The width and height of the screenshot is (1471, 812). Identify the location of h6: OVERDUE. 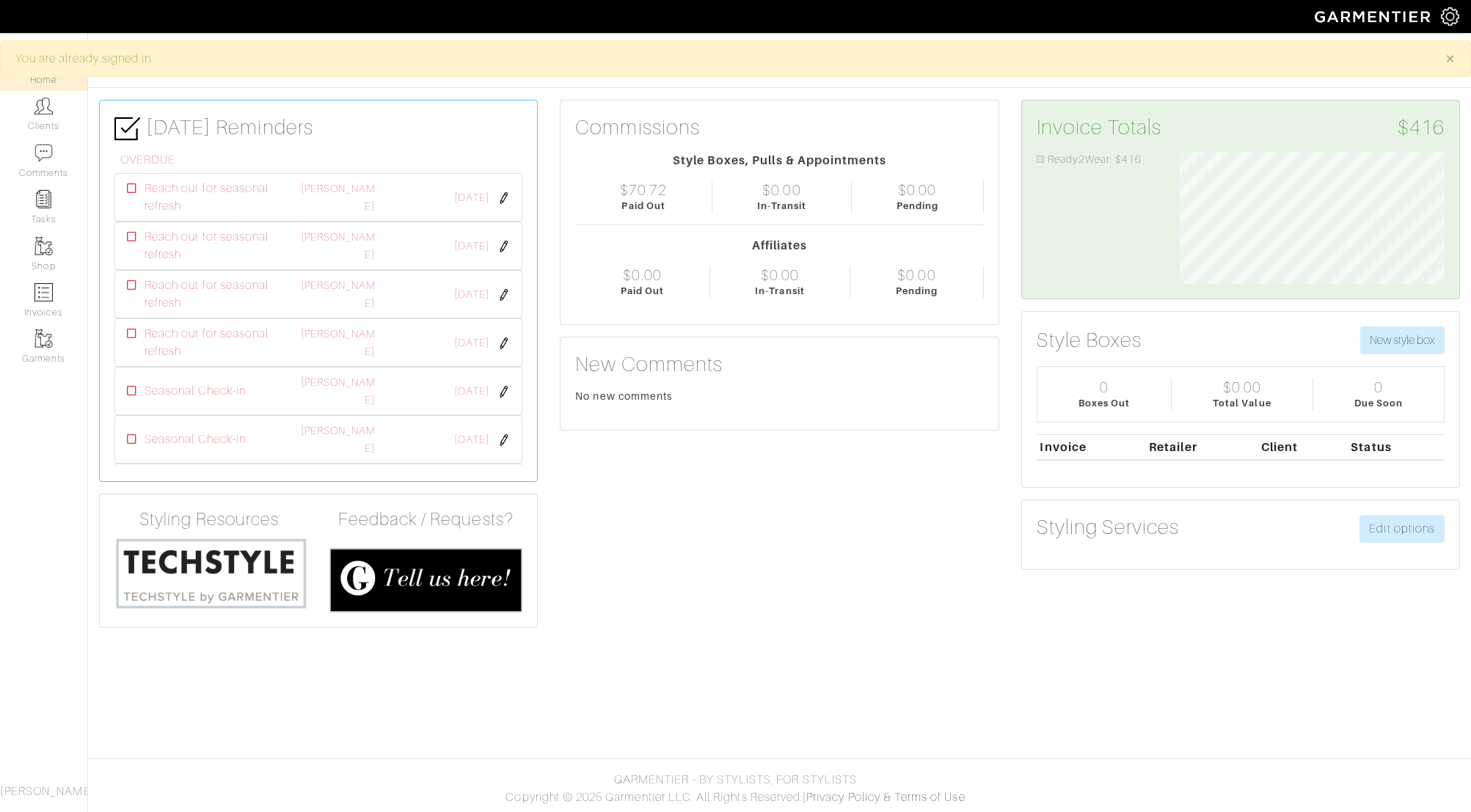
(321, 160).